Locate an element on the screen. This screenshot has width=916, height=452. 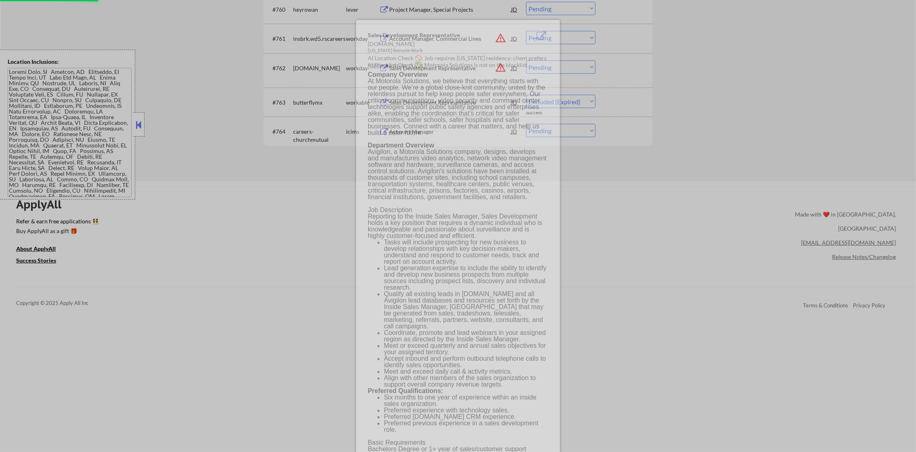
div: Sales Development Representative is located at coordinates (438, 35).